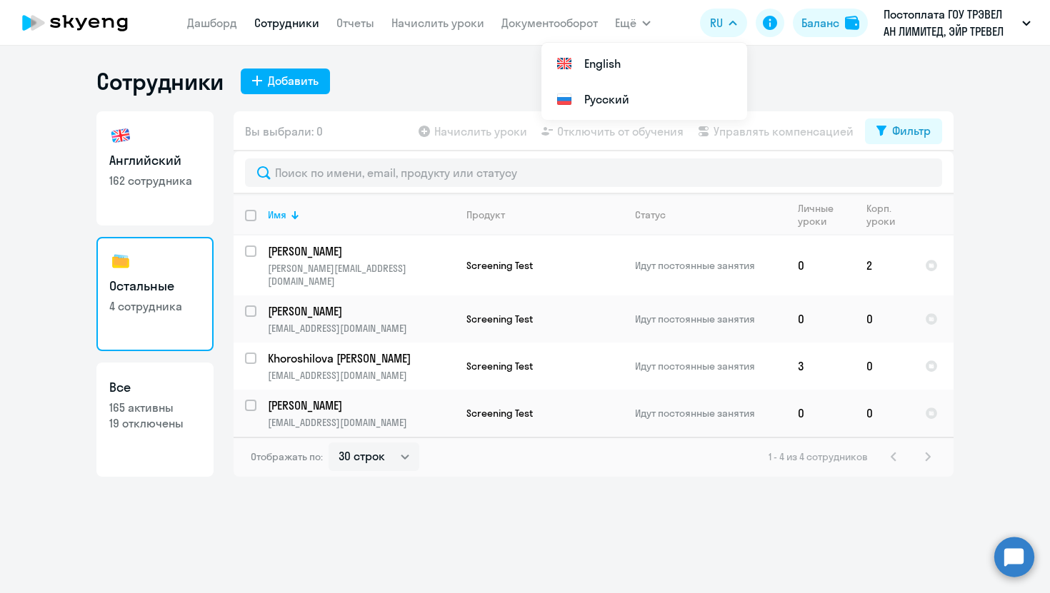 The image size is (1050, 593). I want to click on div: Добавить, so click(293, 81).